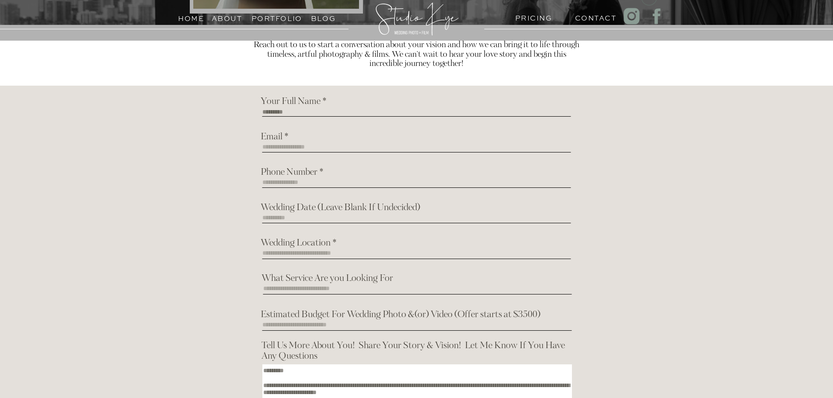  Describe the element at coordinates (271, 16) in the screenshot. I see `a: Portfolio` at that location.